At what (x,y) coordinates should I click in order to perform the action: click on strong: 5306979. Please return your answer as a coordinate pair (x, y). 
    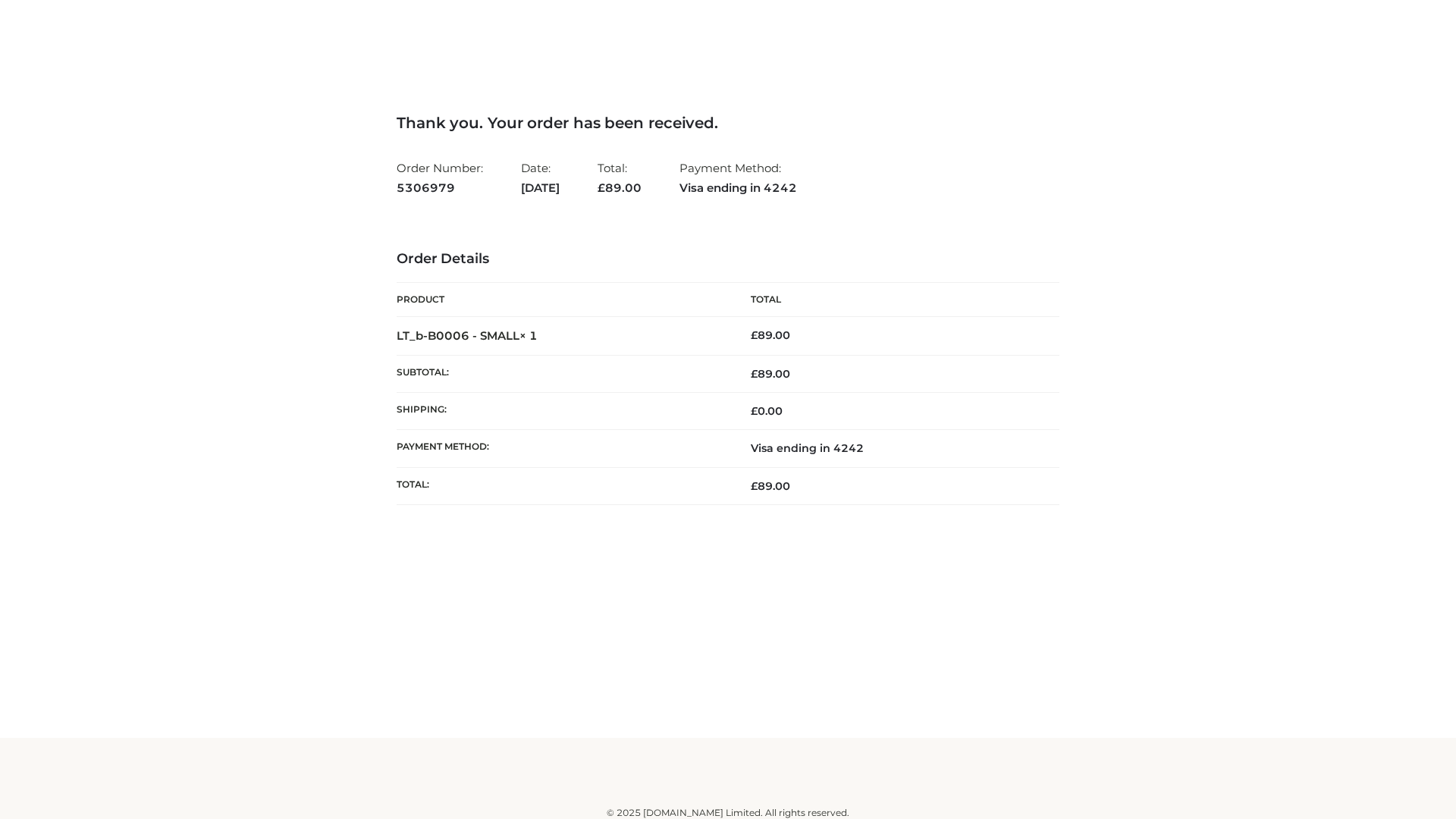
    Looking at the image, I should click on (440, 188).